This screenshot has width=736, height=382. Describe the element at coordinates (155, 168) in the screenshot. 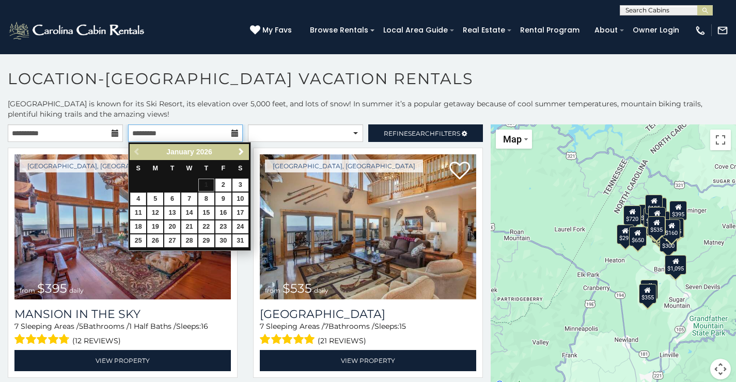

I see `span: Monday` at that location.